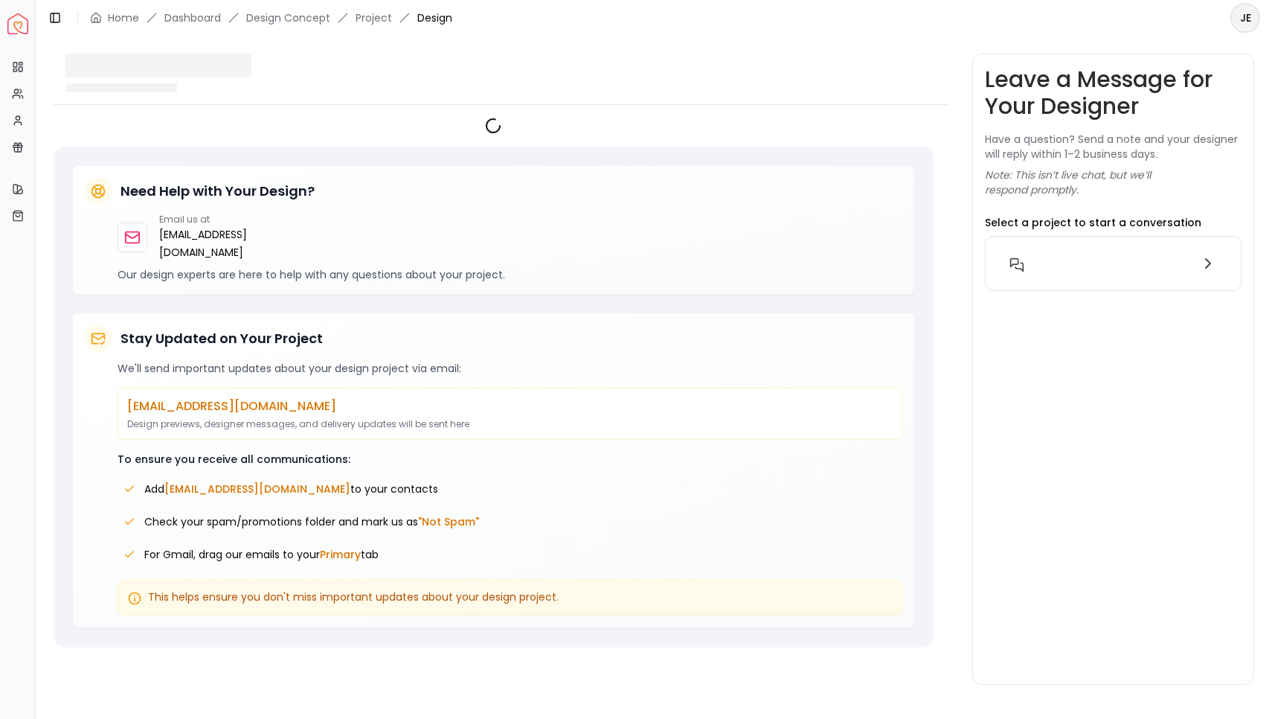  Describe the element at coordinates (18, 24) in the screenshot. I see `img: Spacejoy Logo` at that location.